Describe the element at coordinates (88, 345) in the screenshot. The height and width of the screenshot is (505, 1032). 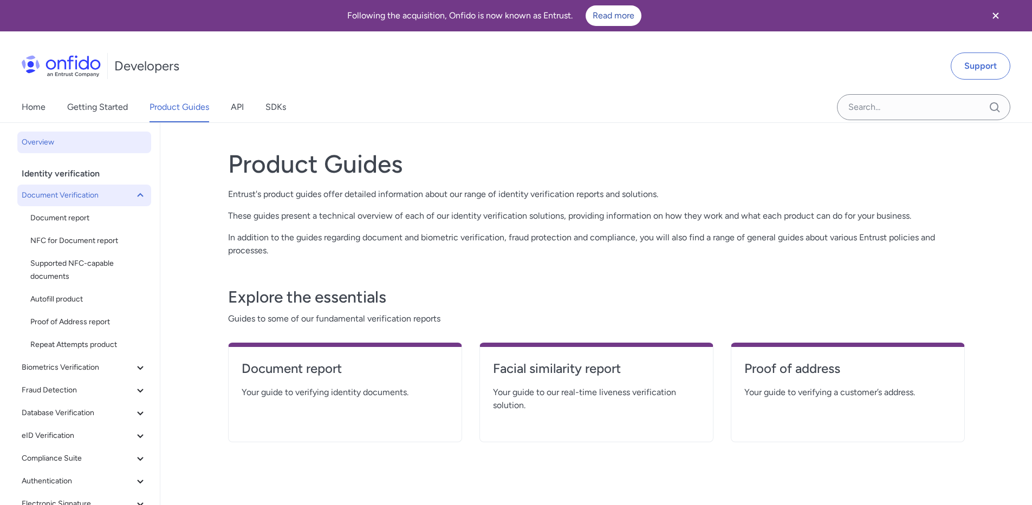
I see `span: Repeat Attempts product` at that location.